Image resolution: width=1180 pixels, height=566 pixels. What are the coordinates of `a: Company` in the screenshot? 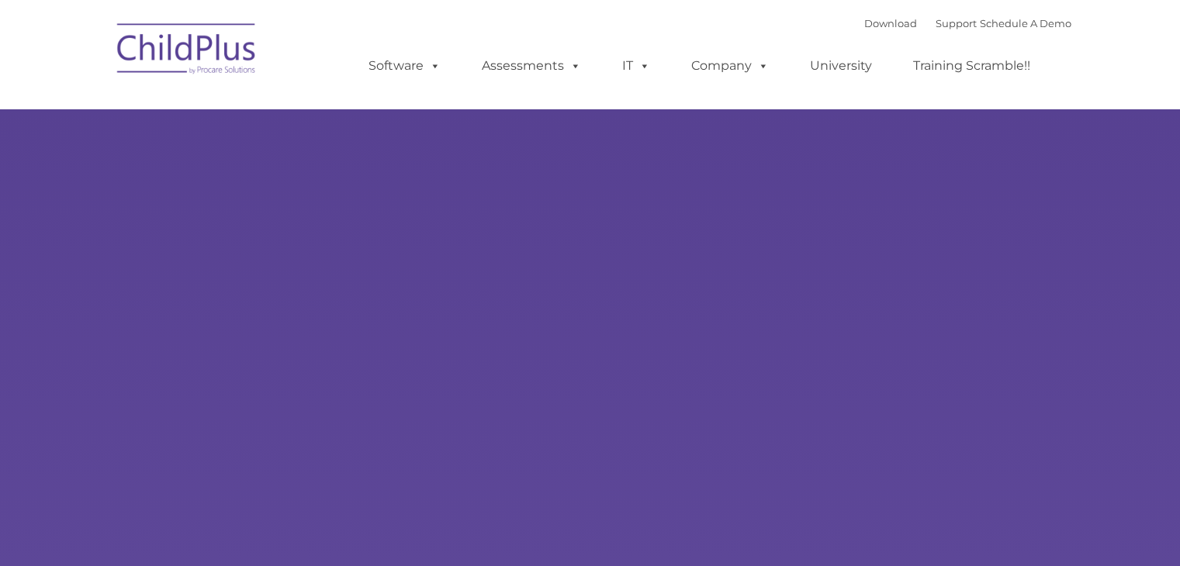 It's located at (730, 66).